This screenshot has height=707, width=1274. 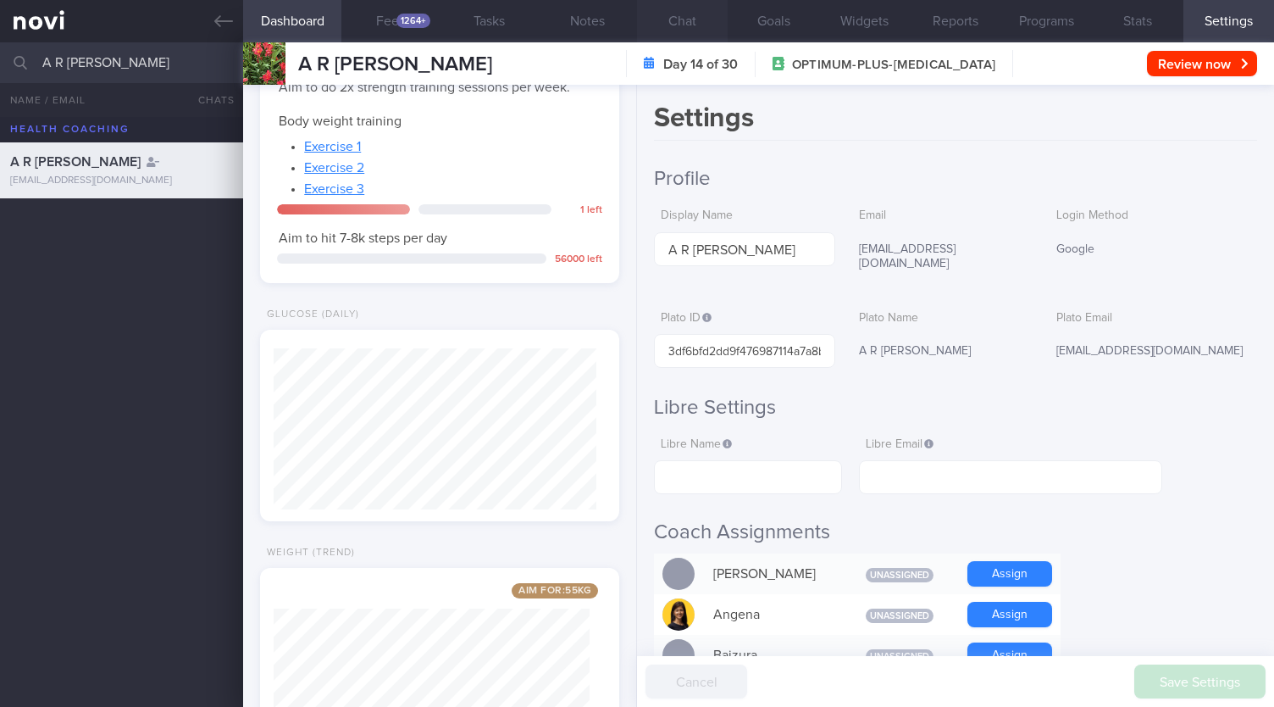 What do you see at coordinates (900, 444) in the screenshot?
I see `span: Libre Email` at bounding box center [900, 444].